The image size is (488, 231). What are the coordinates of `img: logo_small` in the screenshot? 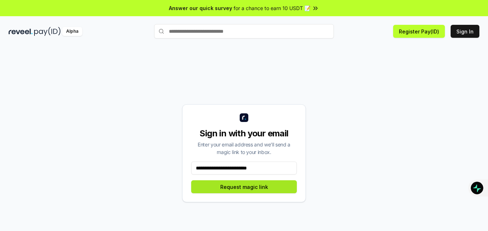 It's located at (244, 118).